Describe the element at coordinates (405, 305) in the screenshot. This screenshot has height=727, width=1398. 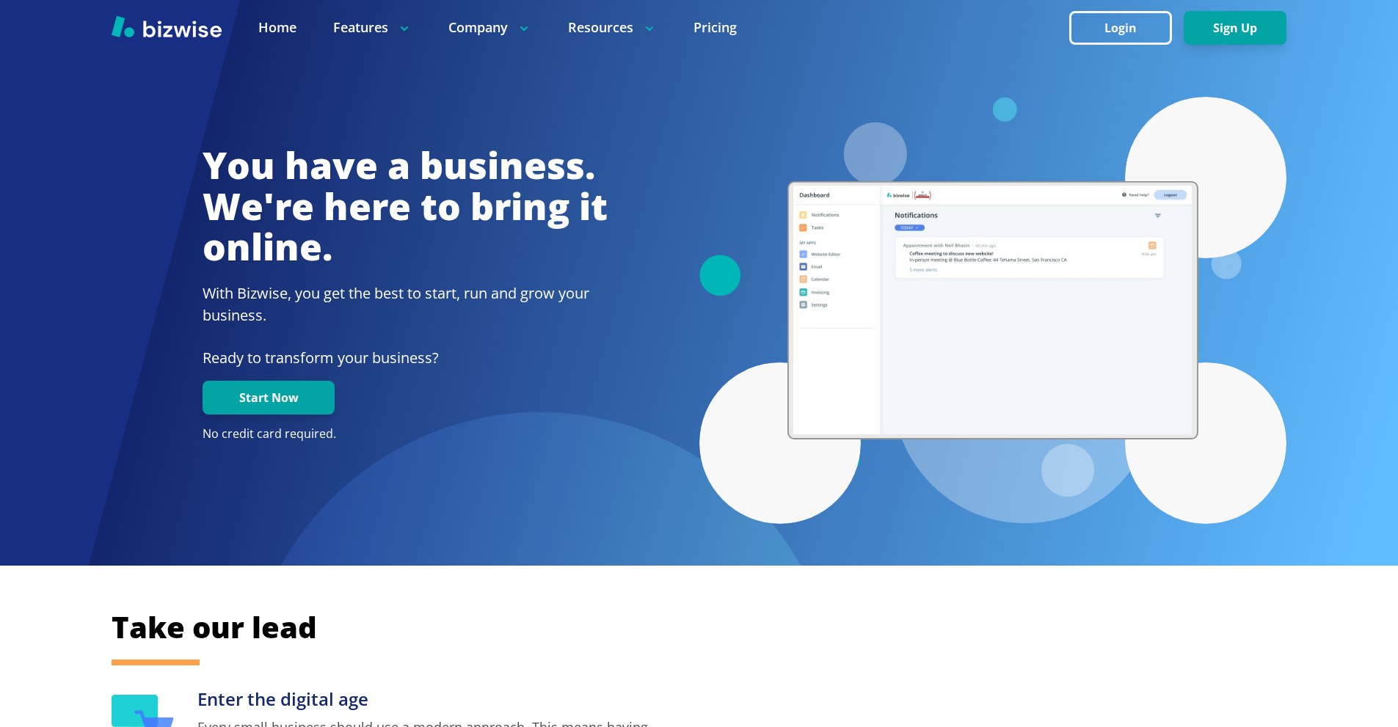
I see `h2: With Bizwise, you get the best to start, run and grow your business.` at that location.